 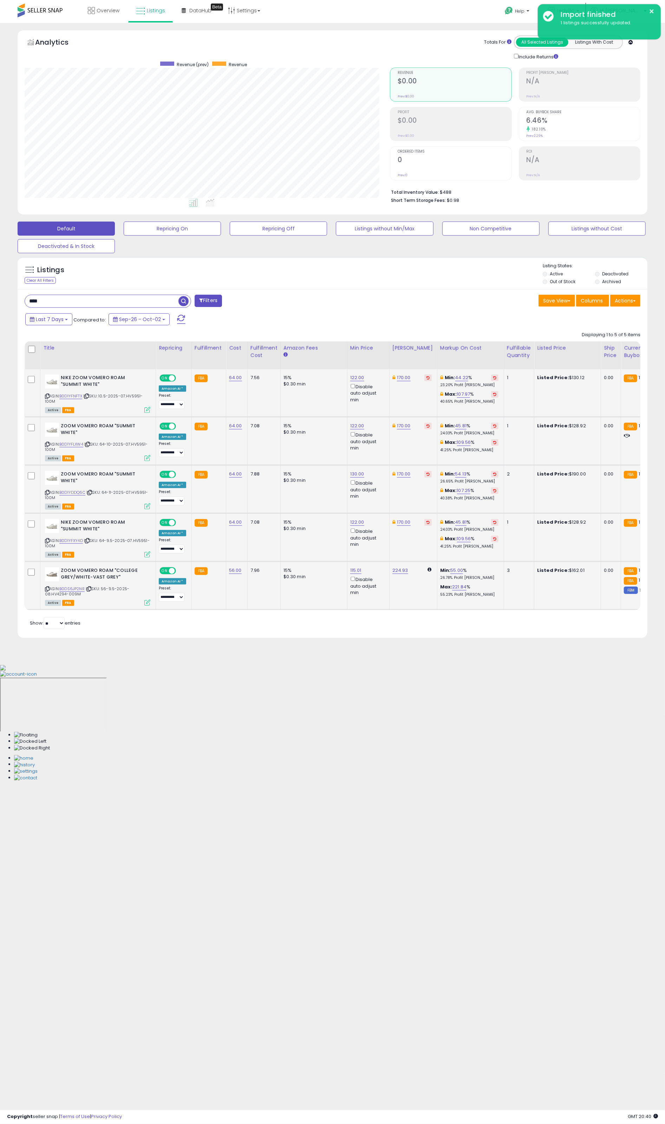 What do you see at coordinates (72, 492) in the screenshot?
I see `a: B0D1YDDQ6C` at bounding box center [72, 492].